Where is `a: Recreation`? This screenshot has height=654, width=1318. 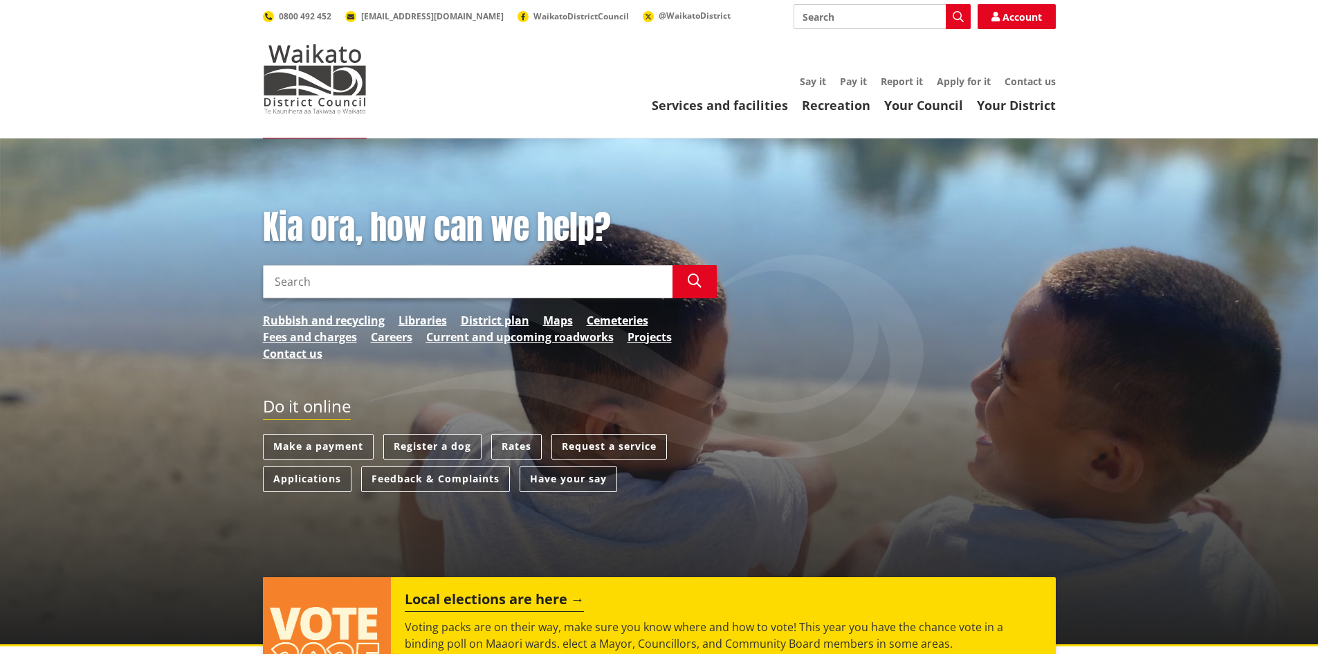
a: Recreation is located at coordinates (836, 105).